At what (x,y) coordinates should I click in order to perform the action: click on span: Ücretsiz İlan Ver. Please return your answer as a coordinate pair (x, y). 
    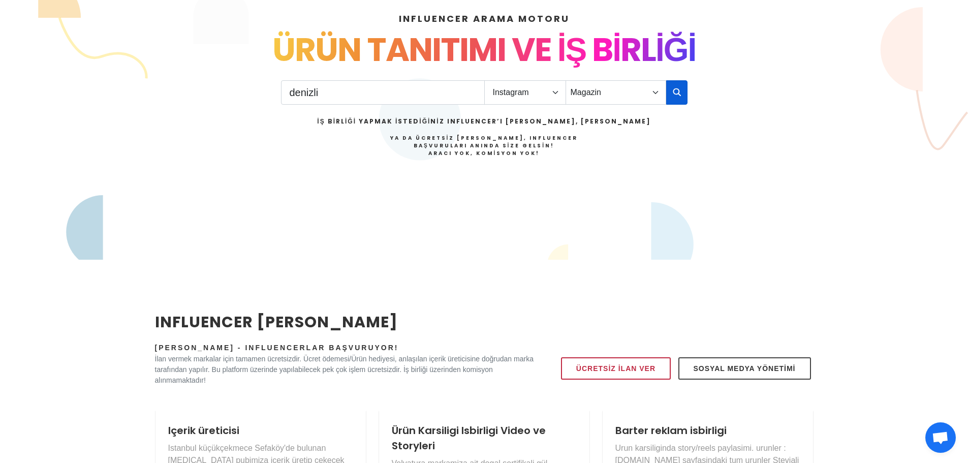
    Looking at the image, I should click on (616, 368).